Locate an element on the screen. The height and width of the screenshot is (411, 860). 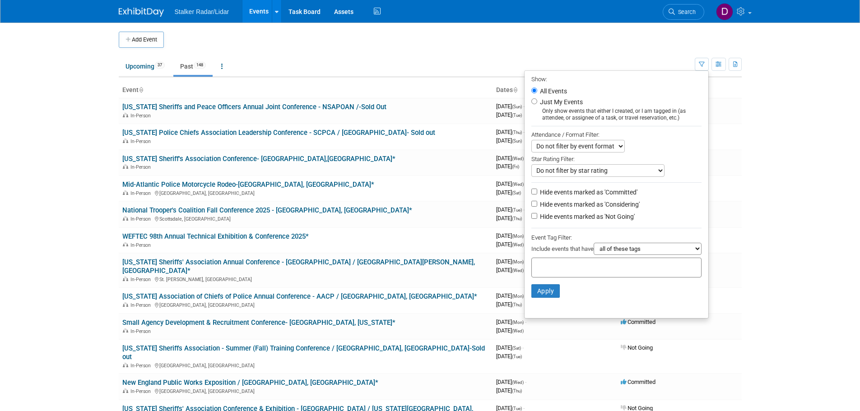
div: Attendance / Format Filter: is located at coordinates (616, 134).